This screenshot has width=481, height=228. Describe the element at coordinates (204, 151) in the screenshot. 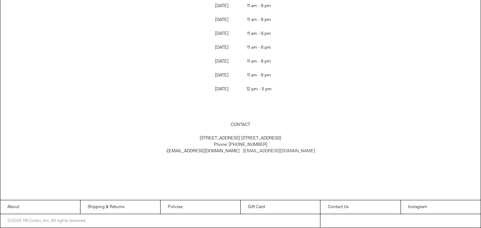

I see `span: i` at that location.